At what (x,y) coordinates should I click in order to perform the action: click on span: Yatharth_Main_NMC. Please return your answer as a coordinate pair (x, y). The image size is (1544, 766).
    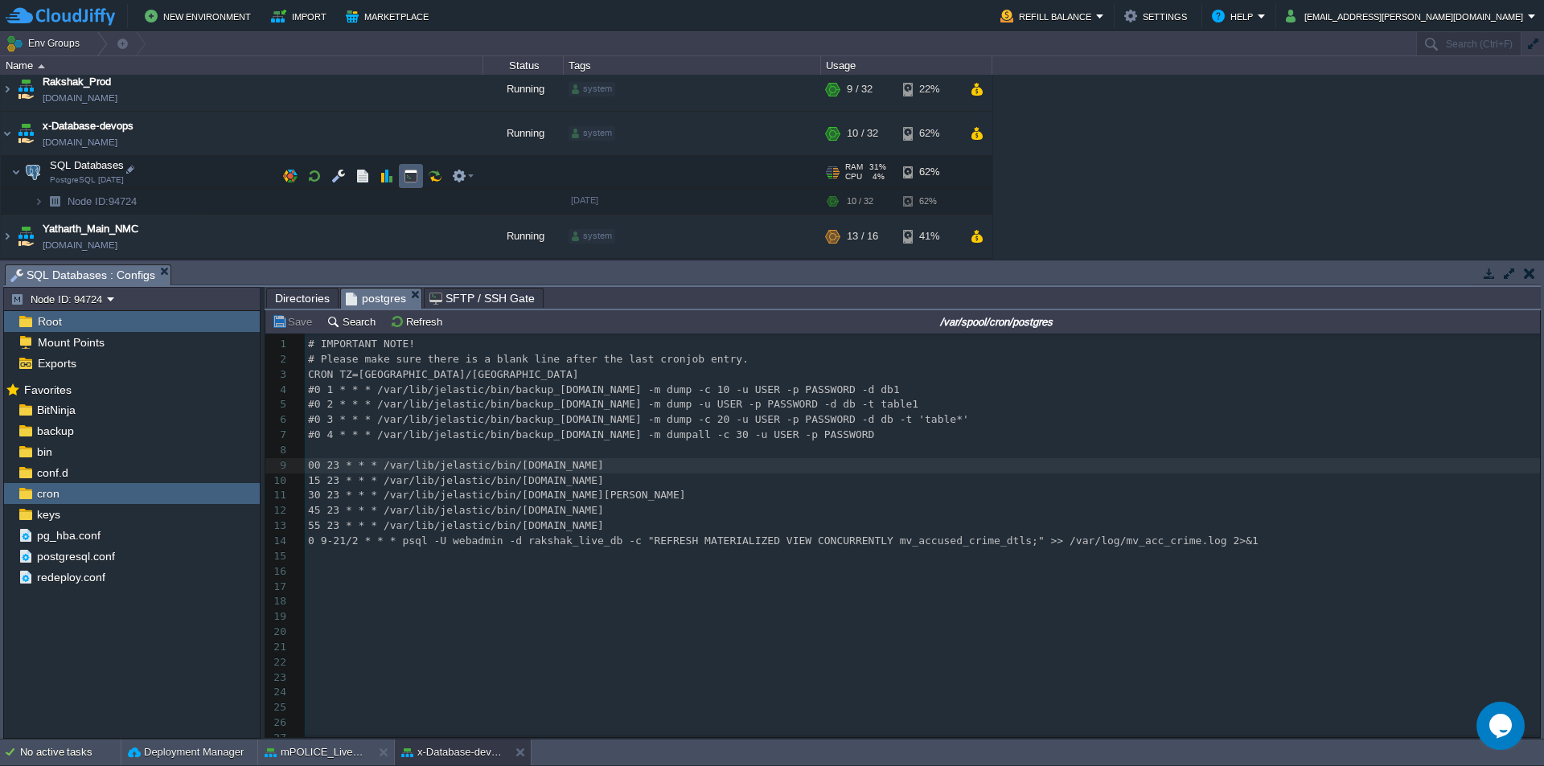
    Looking at the image, I should click on (90, 233).